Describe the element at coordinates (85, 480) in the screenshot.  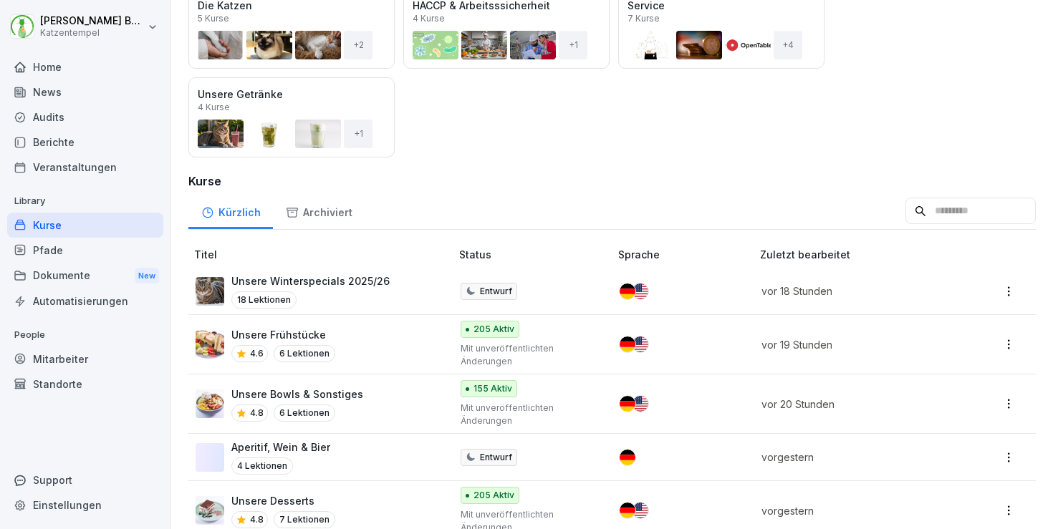
I see `div: Support` at that location.